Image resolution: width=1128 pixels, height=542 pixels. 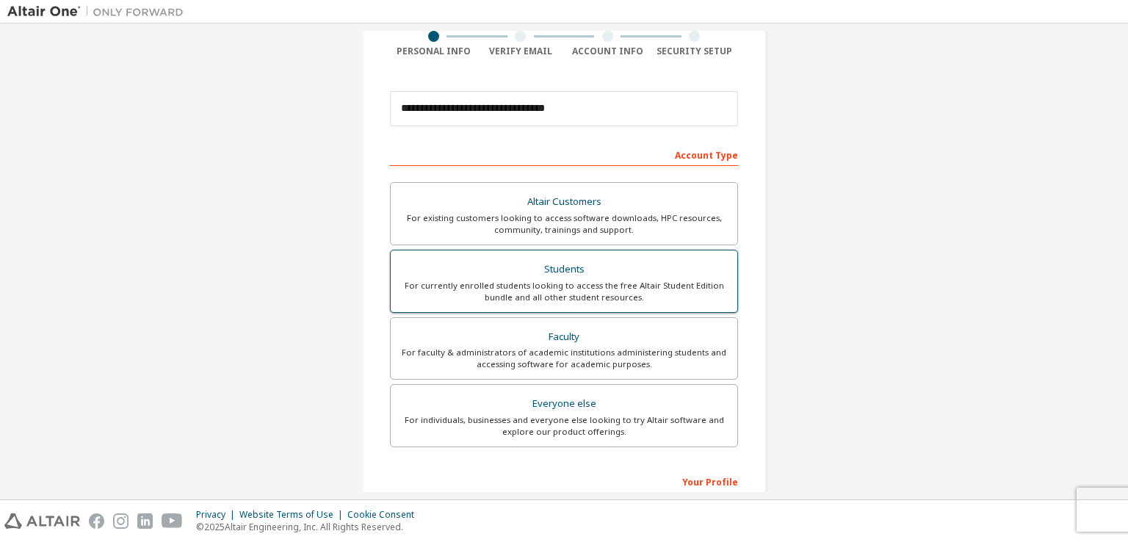 I want to click on div: Students, so click(x=564, y=270).